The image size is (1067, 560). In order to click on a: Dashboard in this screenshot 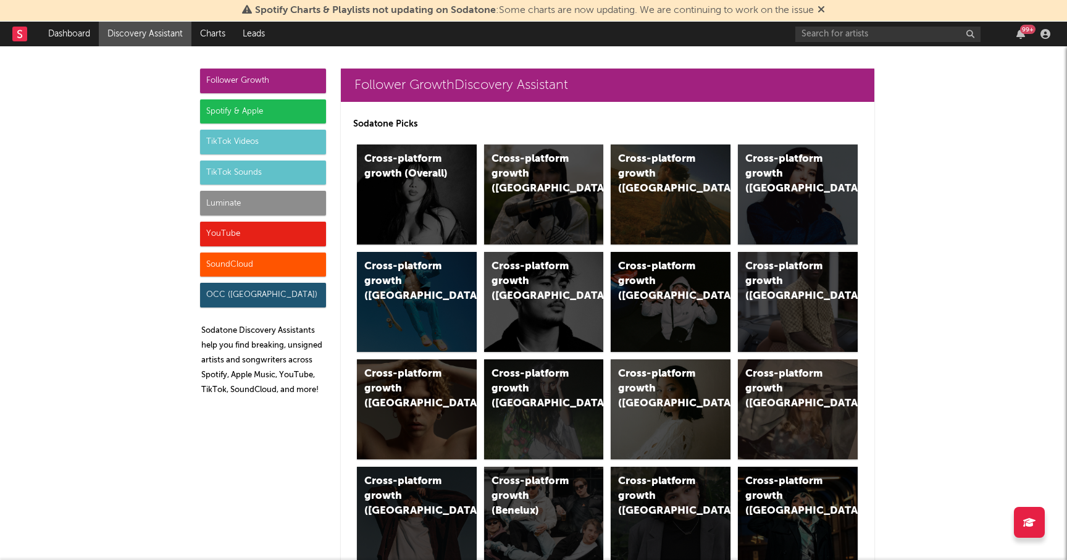, I will do `click(69, 34)`.